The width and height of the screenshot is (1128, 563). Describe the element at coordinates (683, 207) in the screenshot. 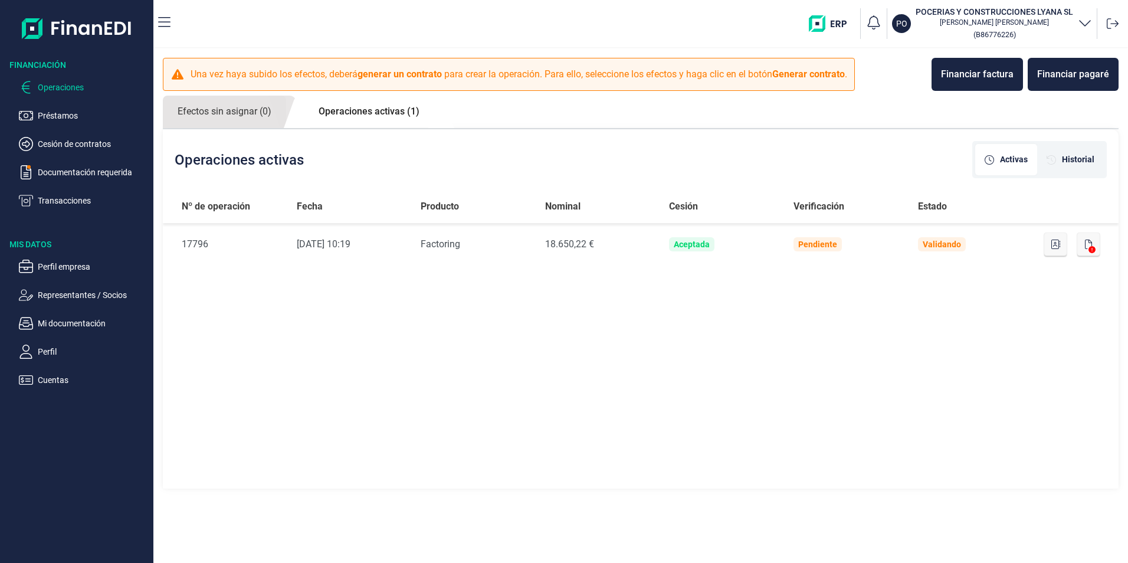

I see `span: Cesión` at that location.